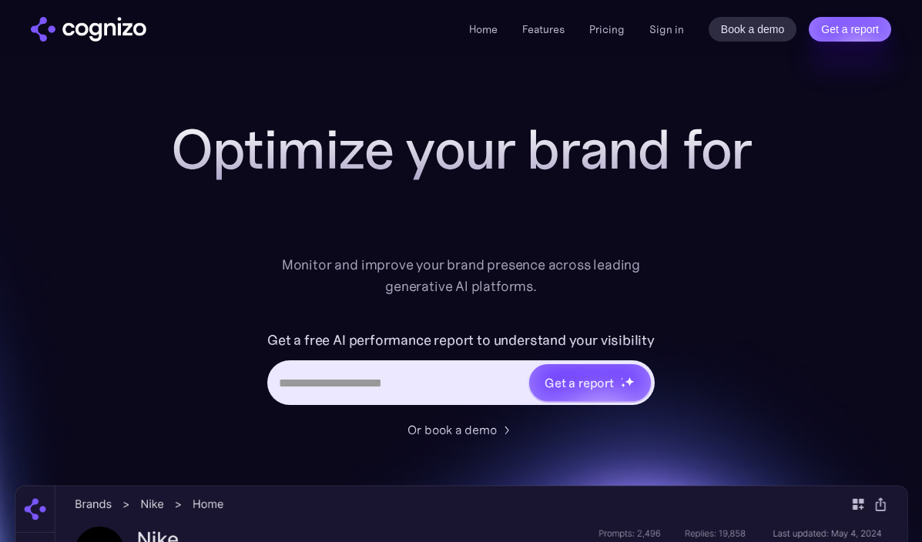 Image resolution: width=922 pixels, height=542 pixels. I want to click on a: Book a demo, so click(753, 29).